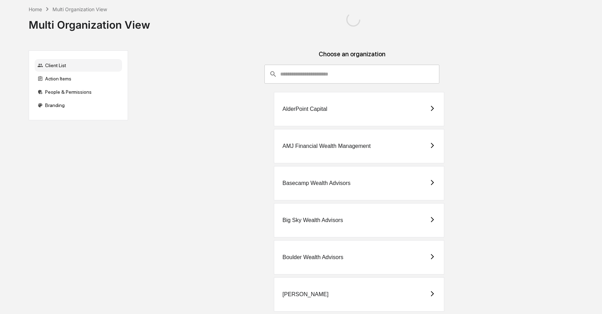 The height and width of the screenshot is (314, 602). What do you see at coordinates (78, 79) in the screenshot?
I see `div: Action Items` at bounding box center [78, 79].